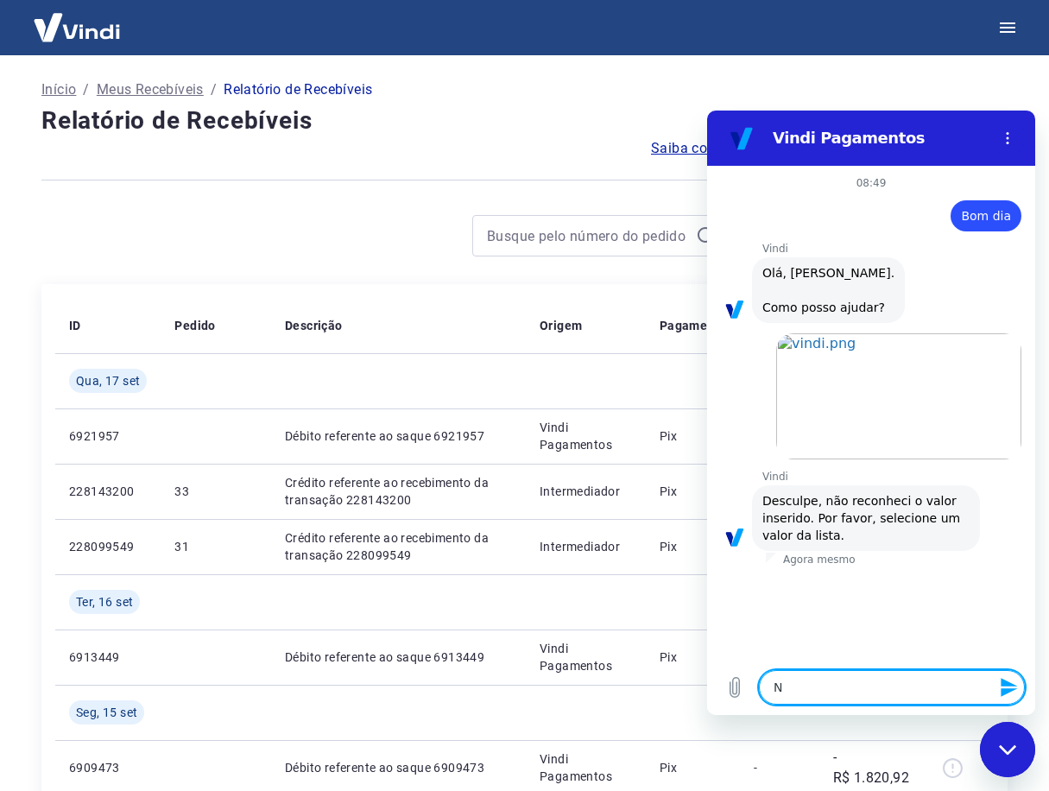  I want to click on p: 6909473, so click(108, 768).